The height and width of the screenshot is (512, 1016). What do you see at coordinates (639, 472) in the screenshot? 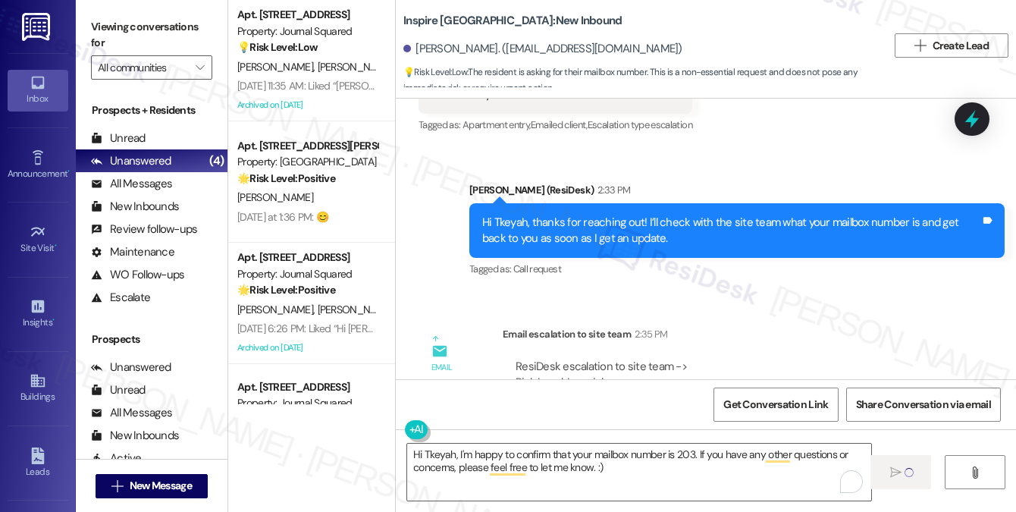
I see `textarea: To enrich screen reader interactions, please activate Accessibility in Grammarly extension settings` at bounding box center [639, 472].